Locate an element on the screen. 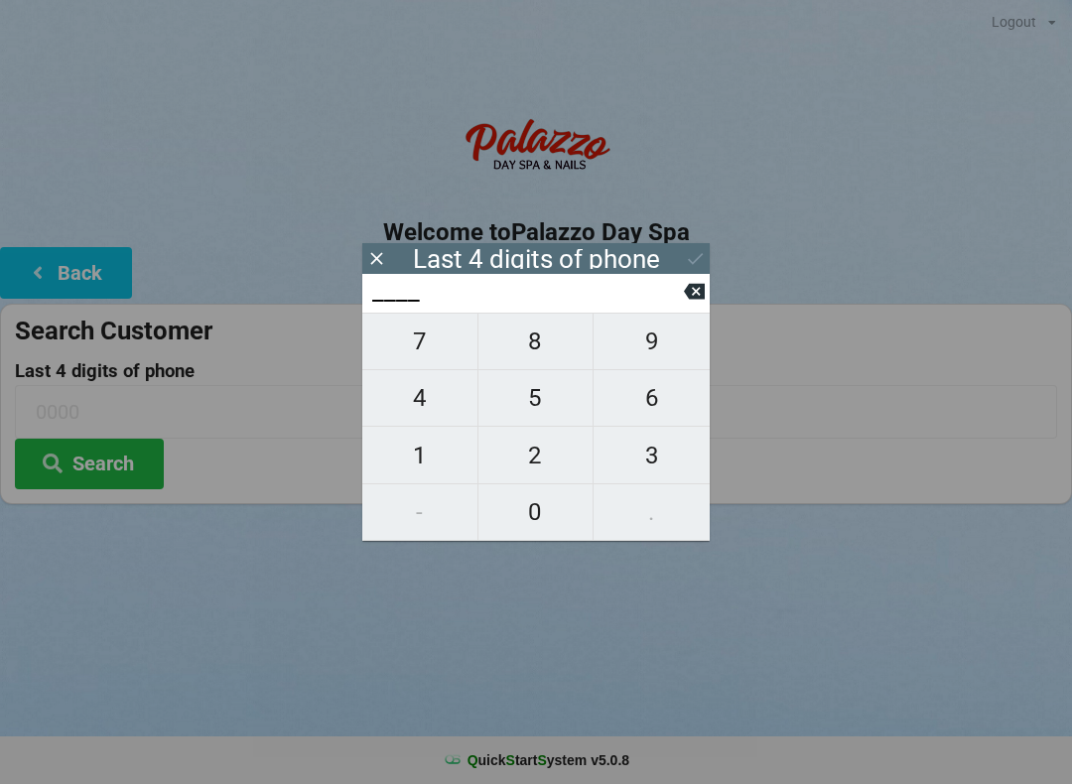  span: 6 is located at coordinates (651, 398).